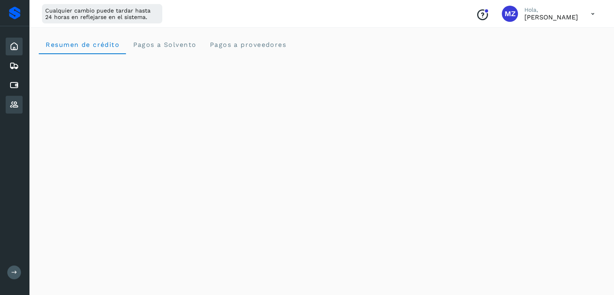 Image resolution: width=614 pixels, height=295 pixels. Describe the element at coordinates (551, 10) in the screenshot. I see `p: Hola,` at that location.